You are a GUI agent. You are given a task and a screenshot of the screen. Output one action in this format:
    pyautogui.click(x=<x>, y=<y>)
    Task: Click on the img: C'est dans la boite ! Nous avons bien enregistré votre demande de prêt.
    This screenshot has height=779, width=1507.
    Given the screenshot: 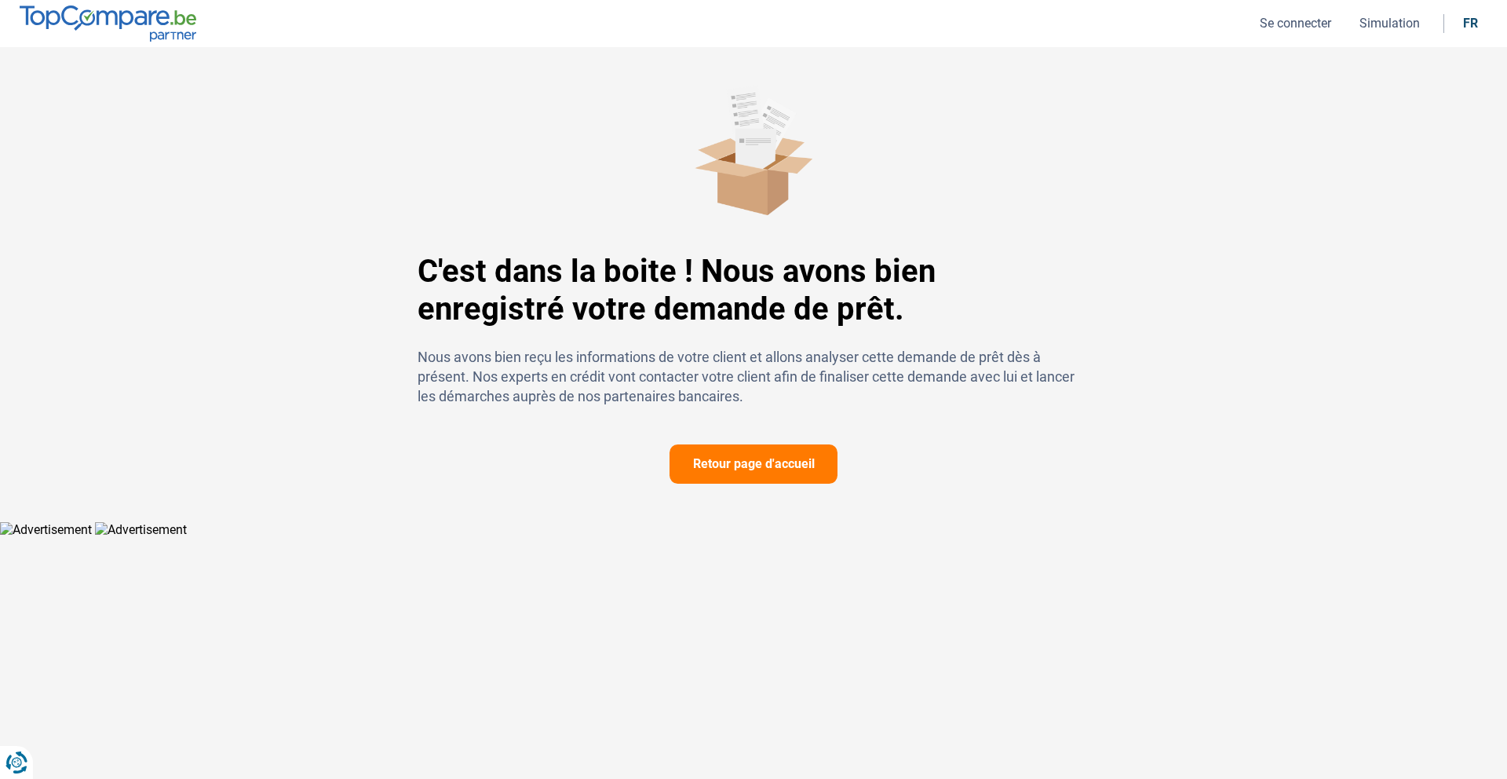 What is the action you would take?
    pyautogui.click(x=754, y=150)
    